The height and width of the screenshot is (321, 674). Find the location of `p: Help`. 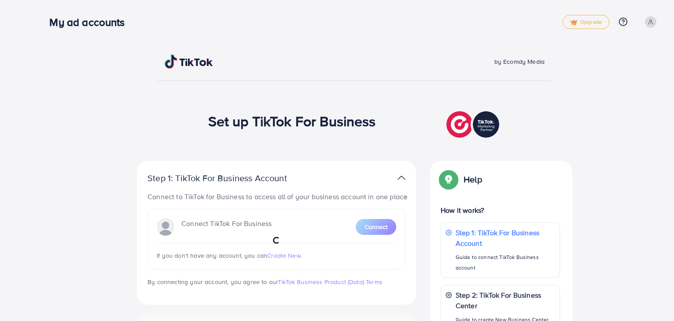

p: Help is located at coordinates (473, 180).